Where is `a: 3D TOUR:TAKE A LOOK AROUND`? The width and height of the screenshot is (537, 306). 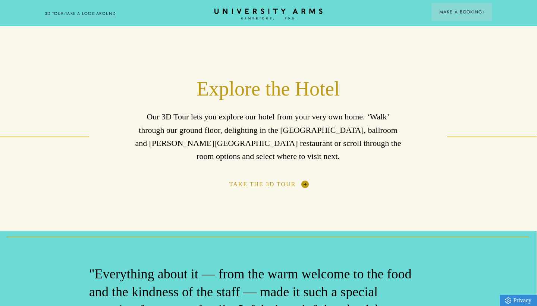 a: 3D TOUR:TAKE A LOOK AROUND is located at coordinates (80, 14).